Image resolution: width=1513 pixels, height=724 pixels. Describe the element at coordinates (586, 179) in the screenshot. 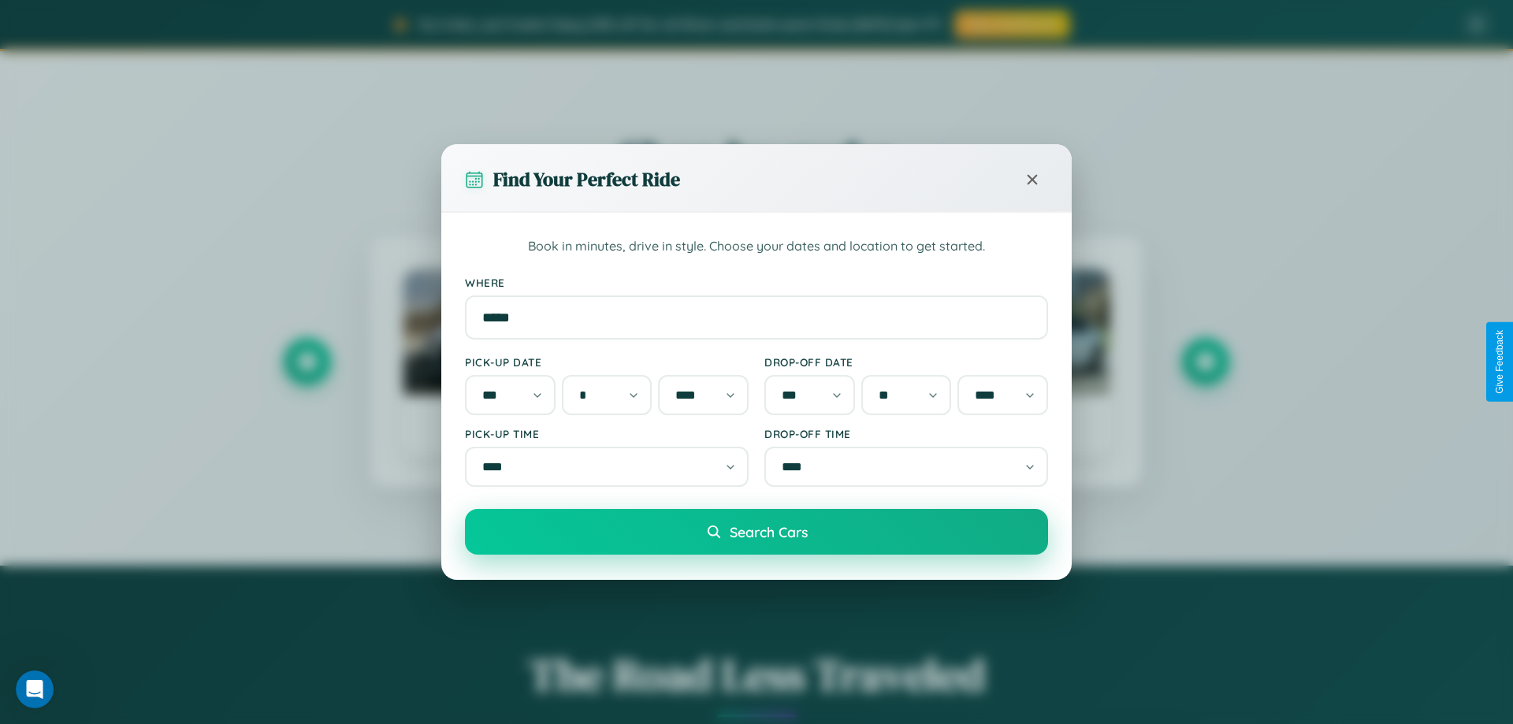

I see `h3: Find Your Perfect Ride` at that location.